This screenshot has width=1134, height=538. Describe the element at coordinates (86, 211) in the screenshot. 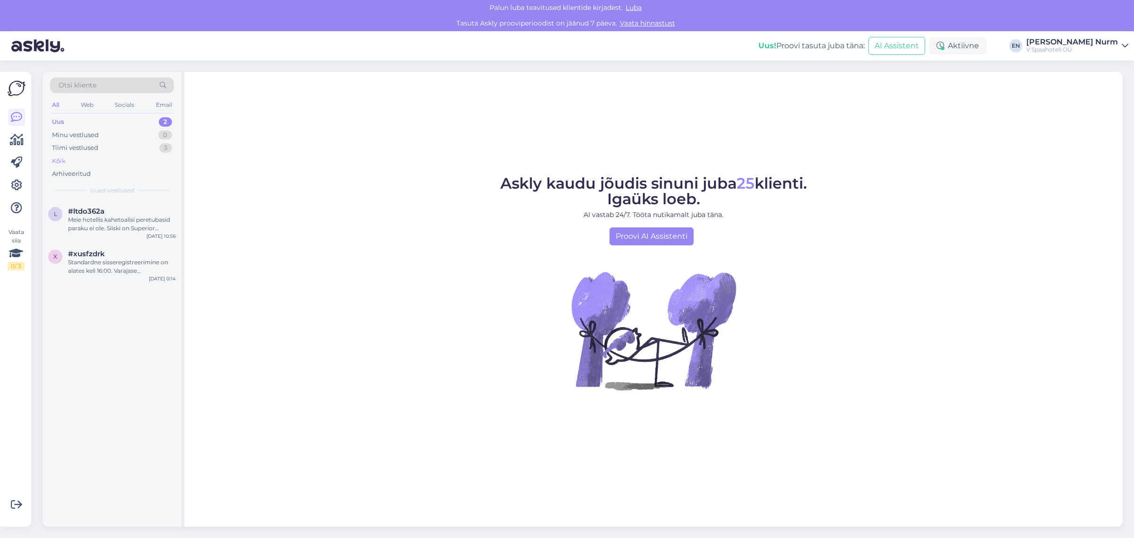

I see `span: #ltdo362a` at that location.